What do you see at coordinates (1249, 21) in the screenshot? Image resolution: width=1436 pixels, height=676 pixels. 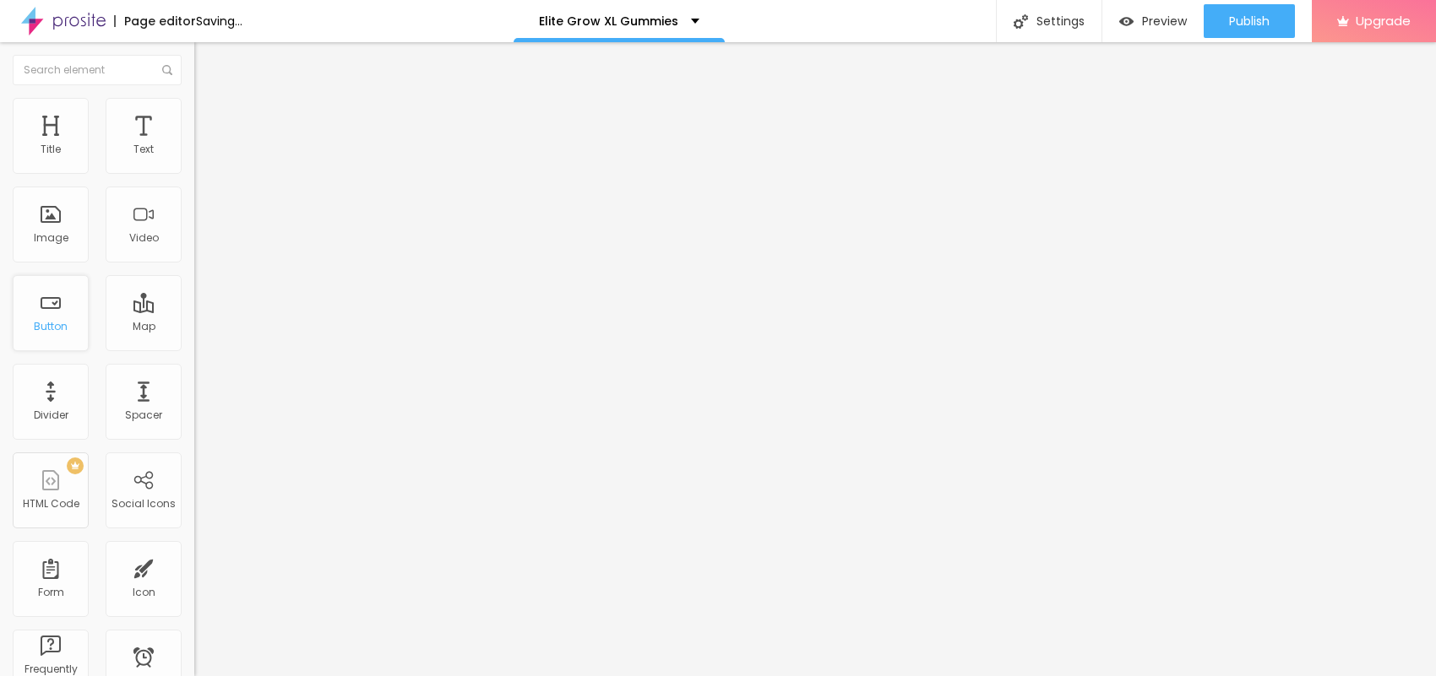 I see `span: Publish` at bounding box center [1249, 21].